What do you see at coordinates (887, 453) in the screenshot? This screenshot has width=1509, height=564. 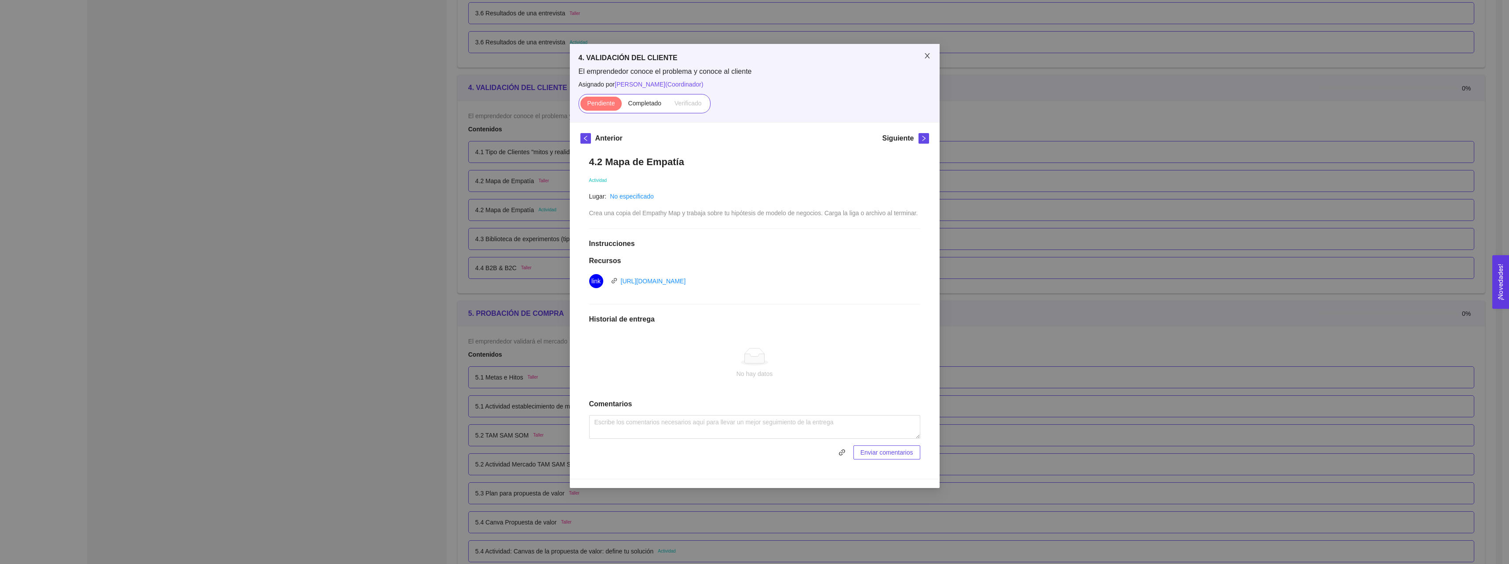 I see `span: Enviar comentarios` at bounding box center [887, 453].